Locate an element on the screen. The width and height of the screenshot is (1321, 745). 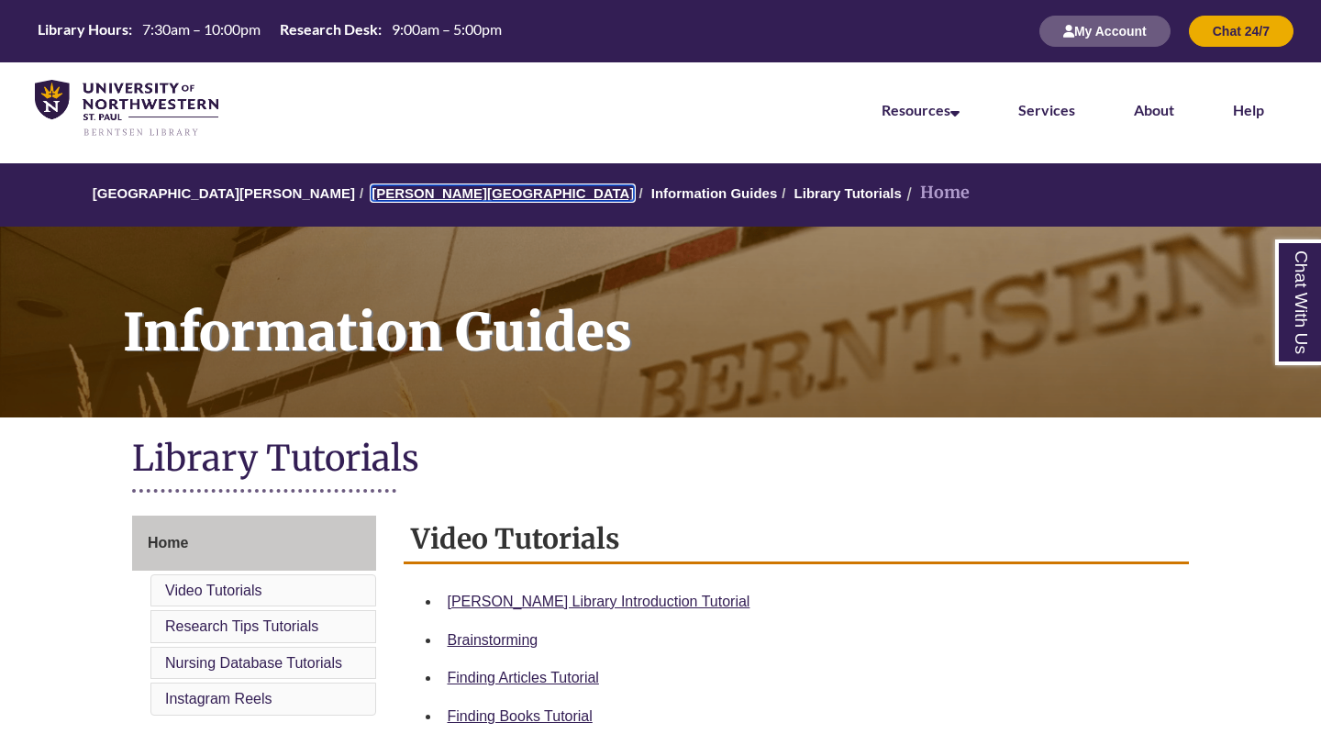
a: Help is located at coordinates (1249, 109).